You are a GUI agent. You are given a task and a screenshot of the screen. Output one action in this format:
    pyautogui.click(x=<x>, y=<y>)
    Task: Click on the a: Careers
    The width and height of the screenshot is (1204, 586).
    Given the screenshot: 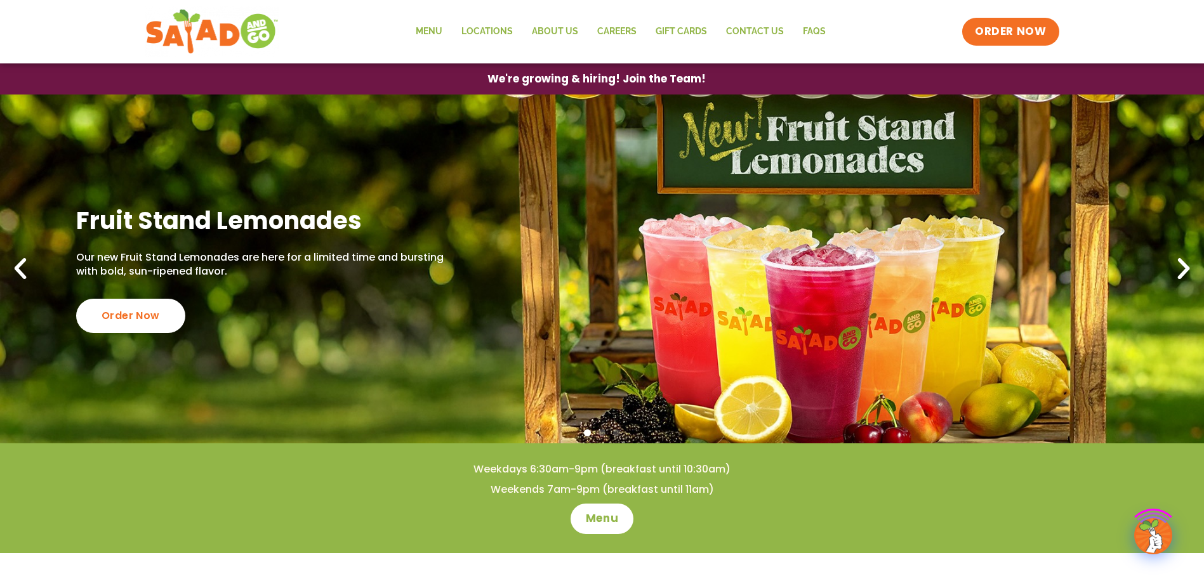 What is the action you would take?
    pyautogui.click(x=617, y=32)
    